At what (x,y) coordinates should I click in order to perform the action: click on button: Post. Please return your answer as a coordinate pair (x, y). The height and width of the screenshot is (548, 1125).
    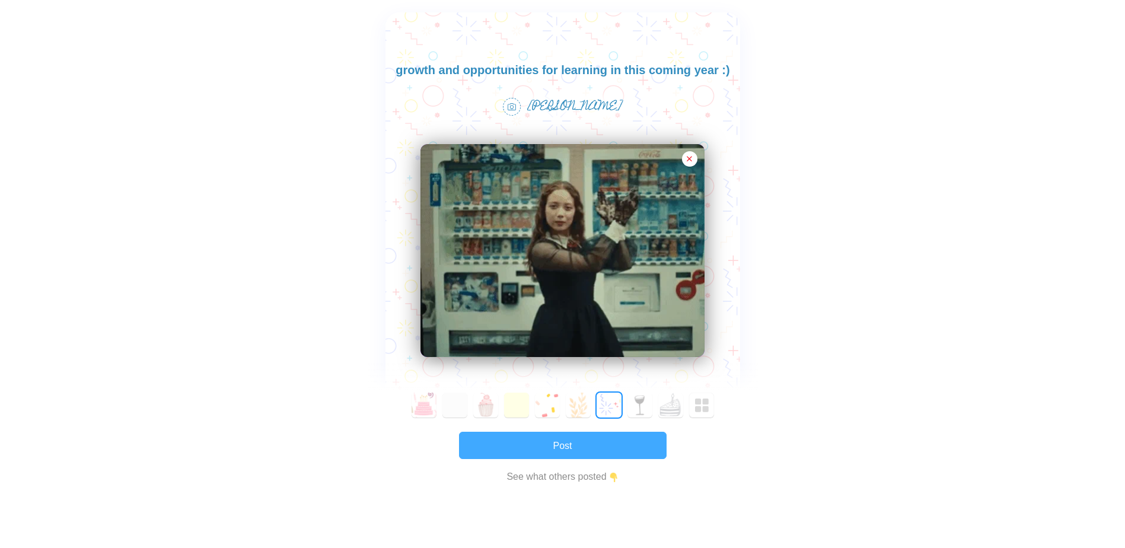
    Looking at the image, I should click on (563, 446).